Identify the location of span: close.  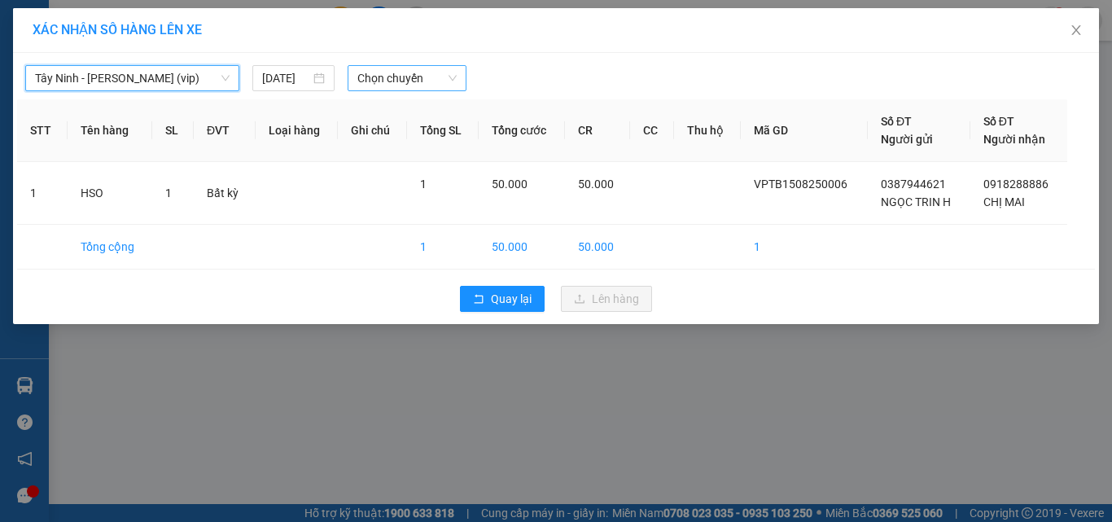
(1077, 30).